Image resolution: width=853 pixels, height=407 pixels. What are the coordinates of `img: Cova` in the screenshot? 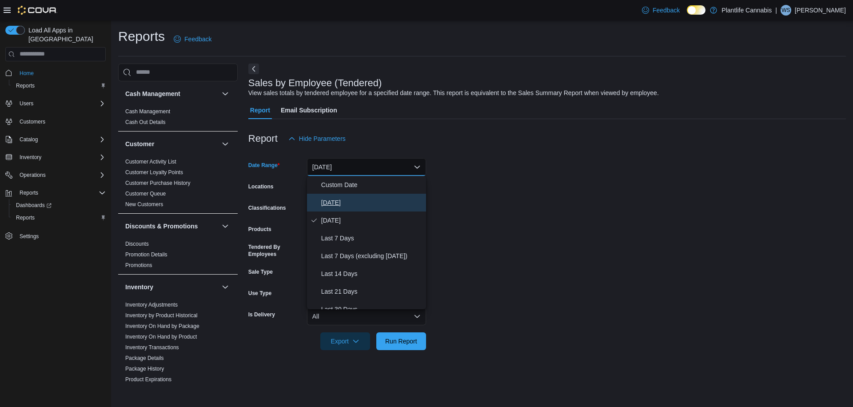 It's located at (37, 10).